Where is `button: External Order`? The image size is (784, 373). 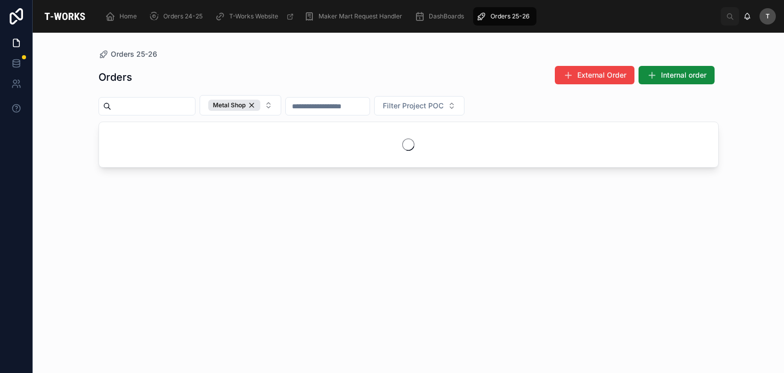 button: External Order is located at coordinates (595, 75).